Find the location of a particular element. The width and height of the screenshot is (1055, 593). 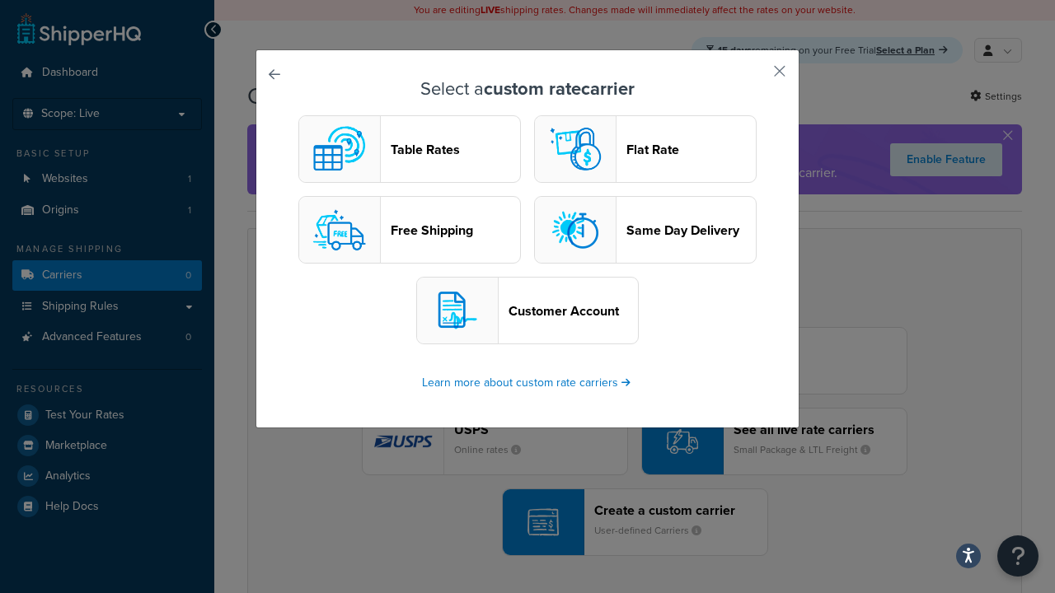

img: free logo is located at coordinates (339, 230).